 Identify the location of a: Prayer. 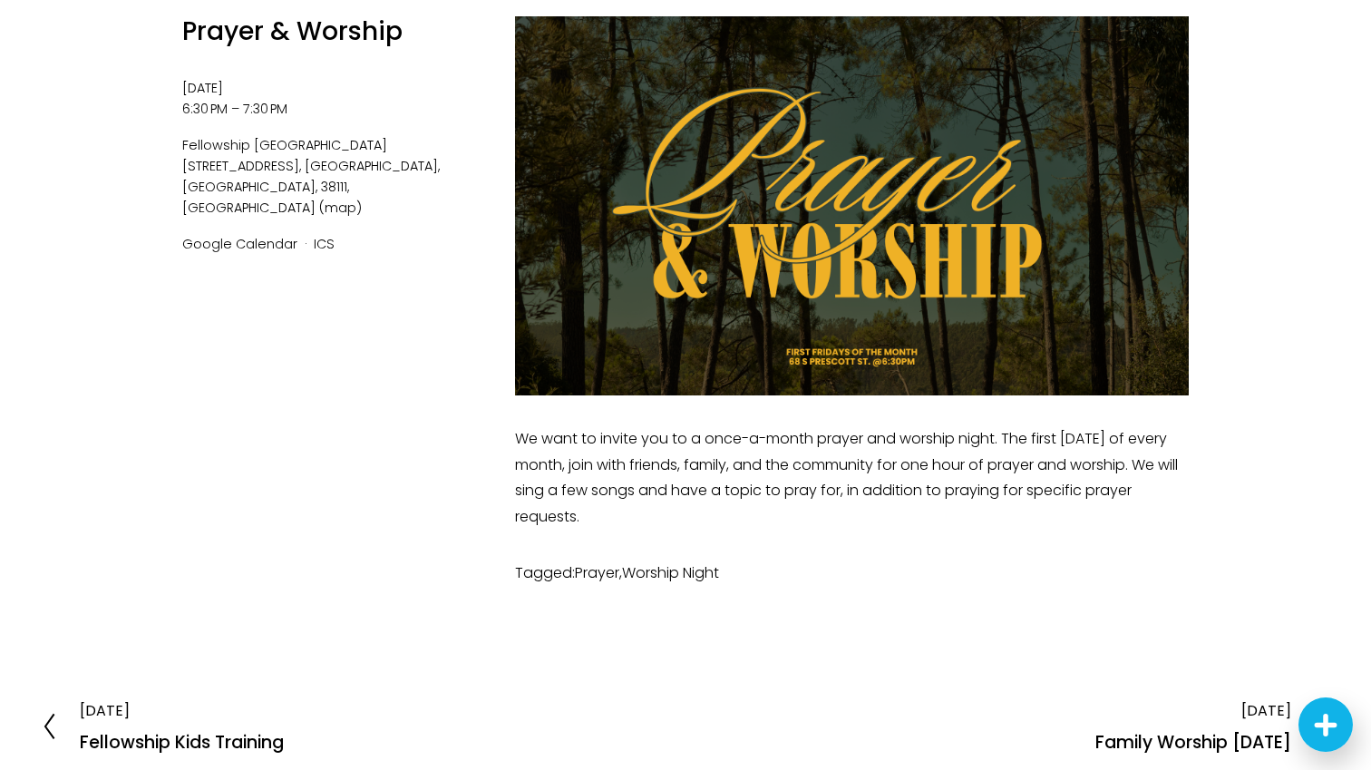
(597, 572).